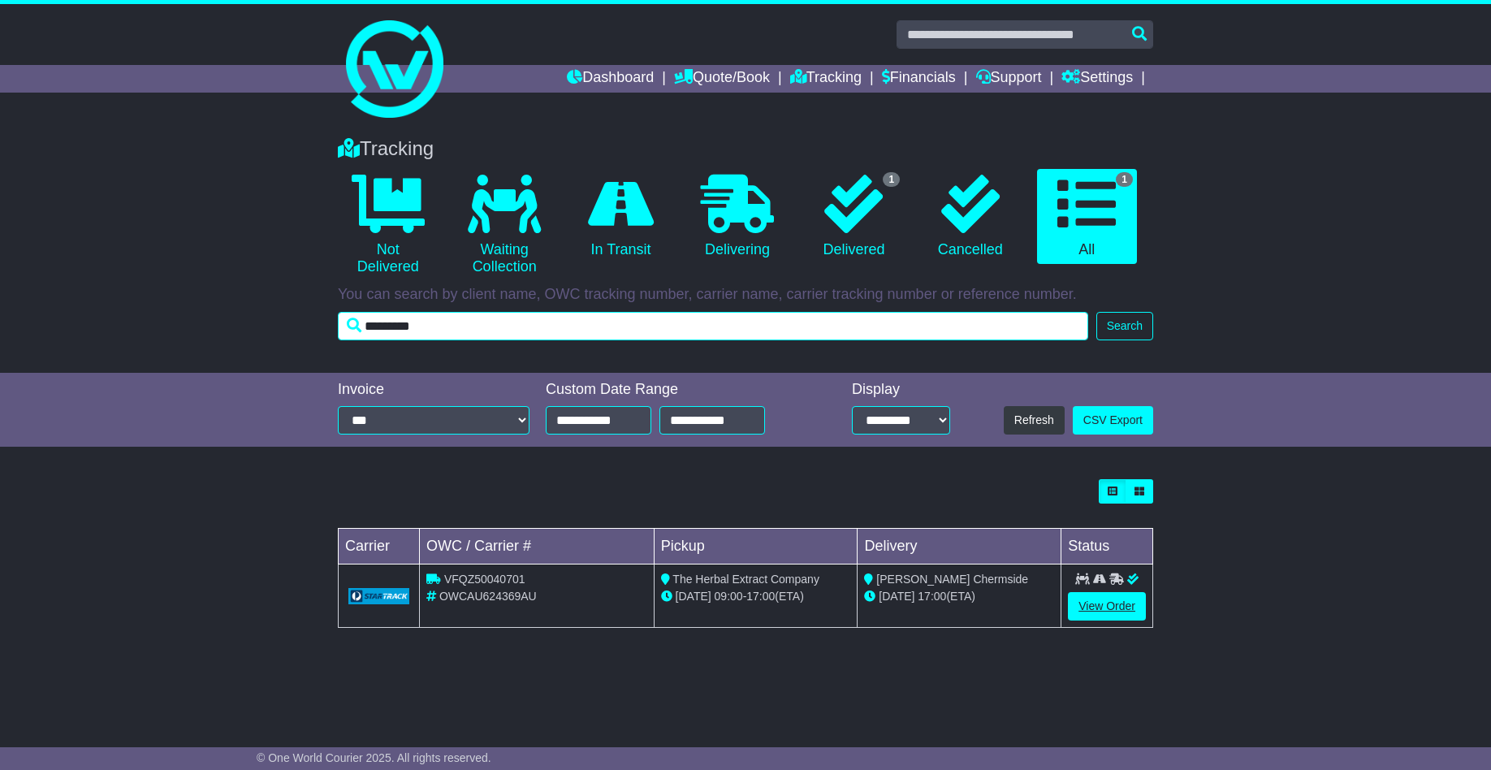 The height and width of the screenshot is (770, 1491). Describe the element at coordinates (1086, 217) in the screenshot. I see `a: 1 All` at that location.